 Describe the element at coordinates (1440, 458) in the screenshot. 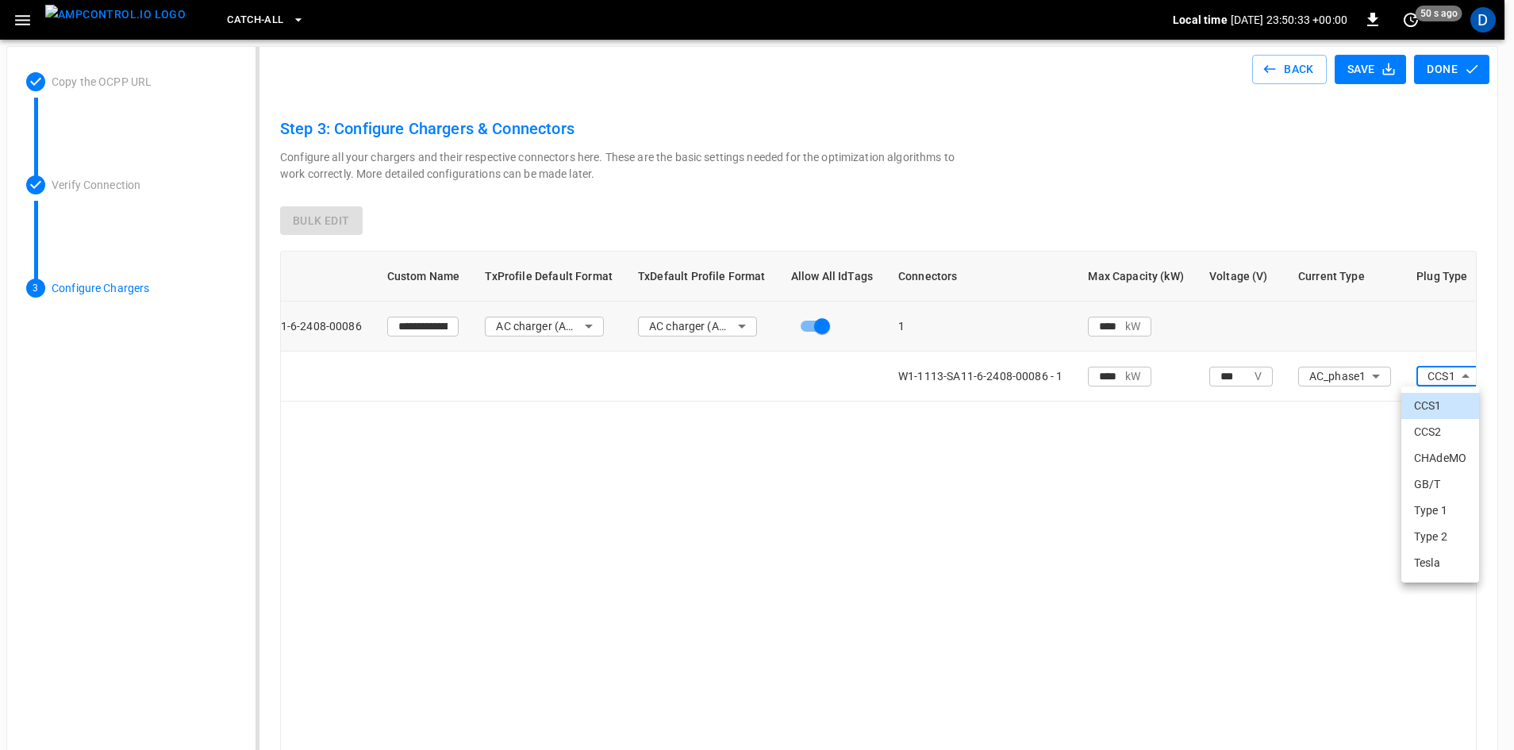

I see `li: CHAdeMO` at that location.